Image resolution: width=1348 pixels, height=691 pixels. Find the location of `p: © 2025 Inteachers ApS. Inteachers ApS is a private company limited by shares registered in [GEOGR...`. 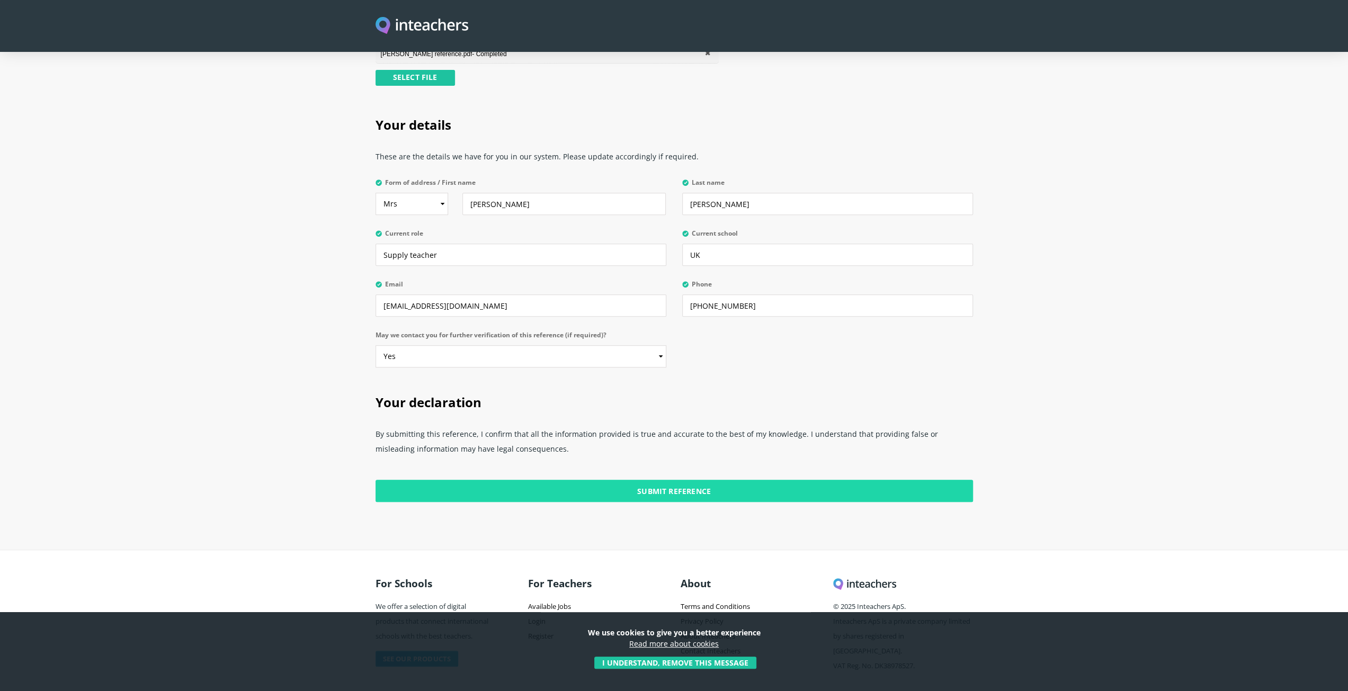

p: © 2025 Inteachers ApS. Inteachers ApS is a private company limited by shares registered in [GEOGR... is located at coordinates (903, 636).